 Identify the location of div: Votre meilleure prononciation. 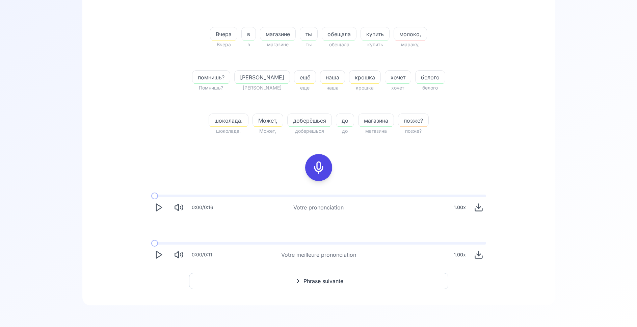
(319, 255).